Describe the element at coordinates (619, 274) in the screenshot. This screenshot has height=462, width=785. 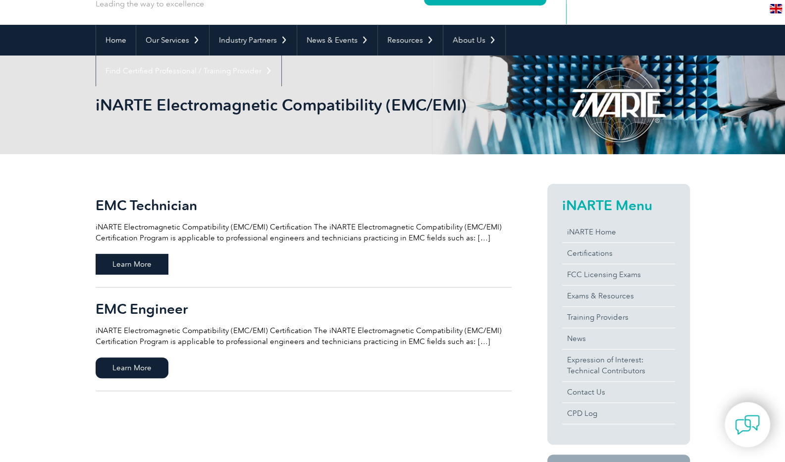
I see `a: FCC Licensing Exams` at that location.